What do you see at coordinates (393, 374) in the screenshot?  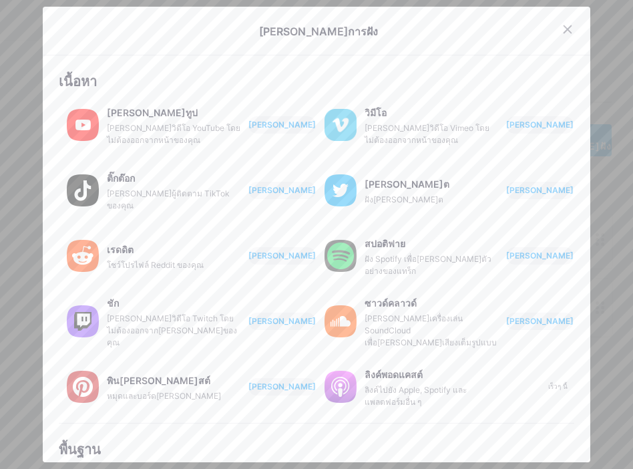 I see `font: ลิงค์พอดแคสต์` at bounding box center [393, 374].